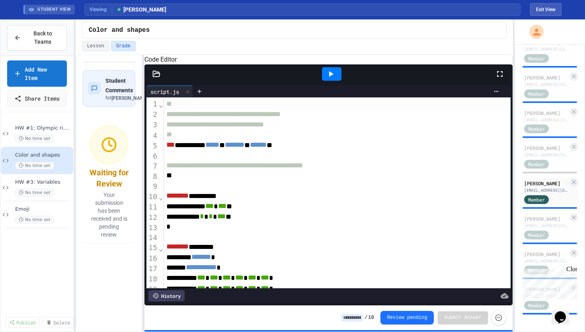 This screenshot has height=332, width=585. I want to click on div: 17, so click(152, 269).